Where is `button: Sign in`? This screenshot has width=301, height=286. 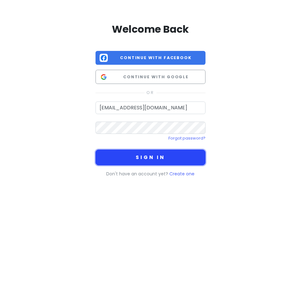 button: Sign in is located at coordinates (150, 157).